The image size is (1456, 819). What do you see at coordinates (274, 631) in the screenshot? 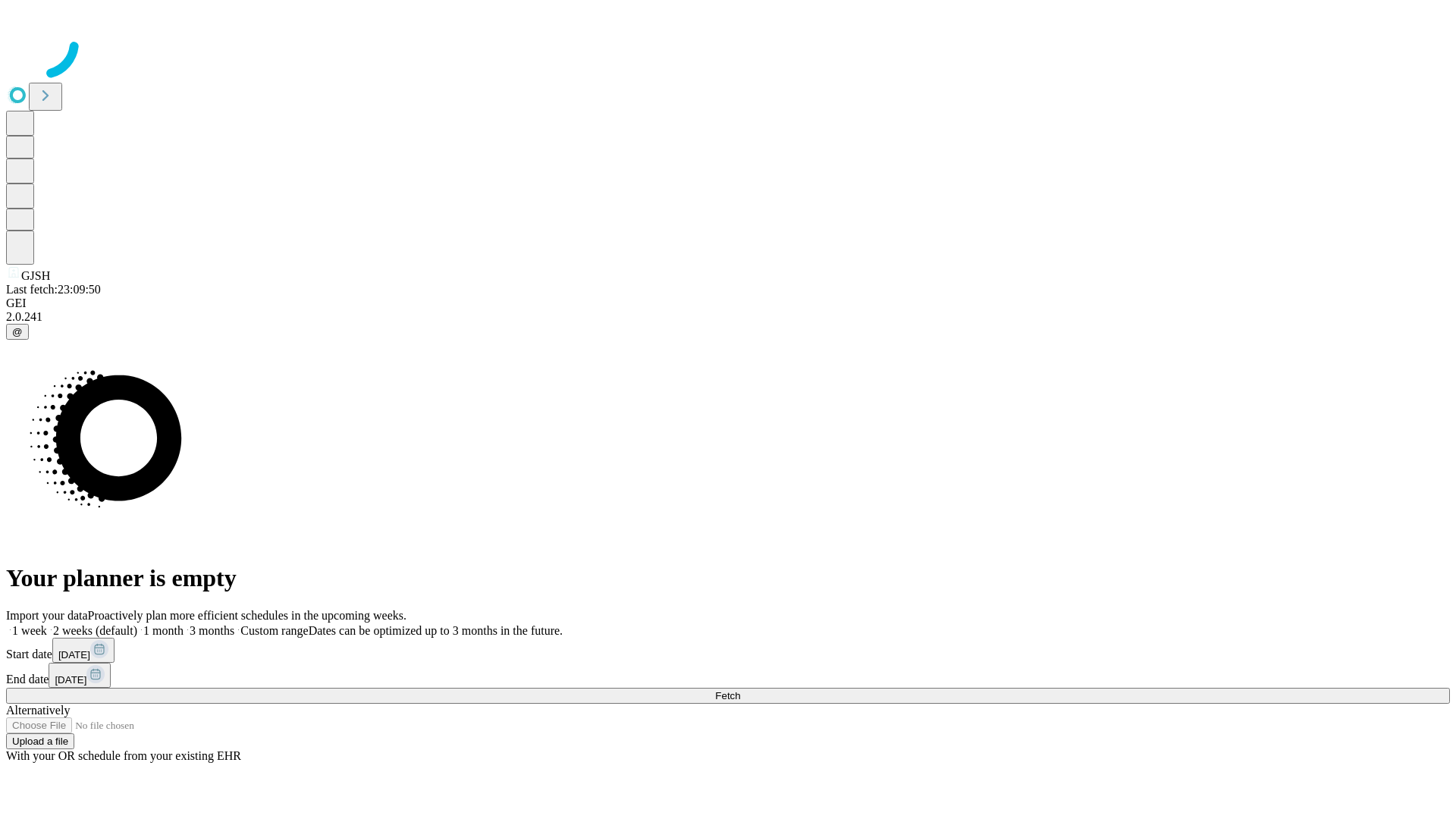
I see `span: Custom range` at bounding box center [274, 631].